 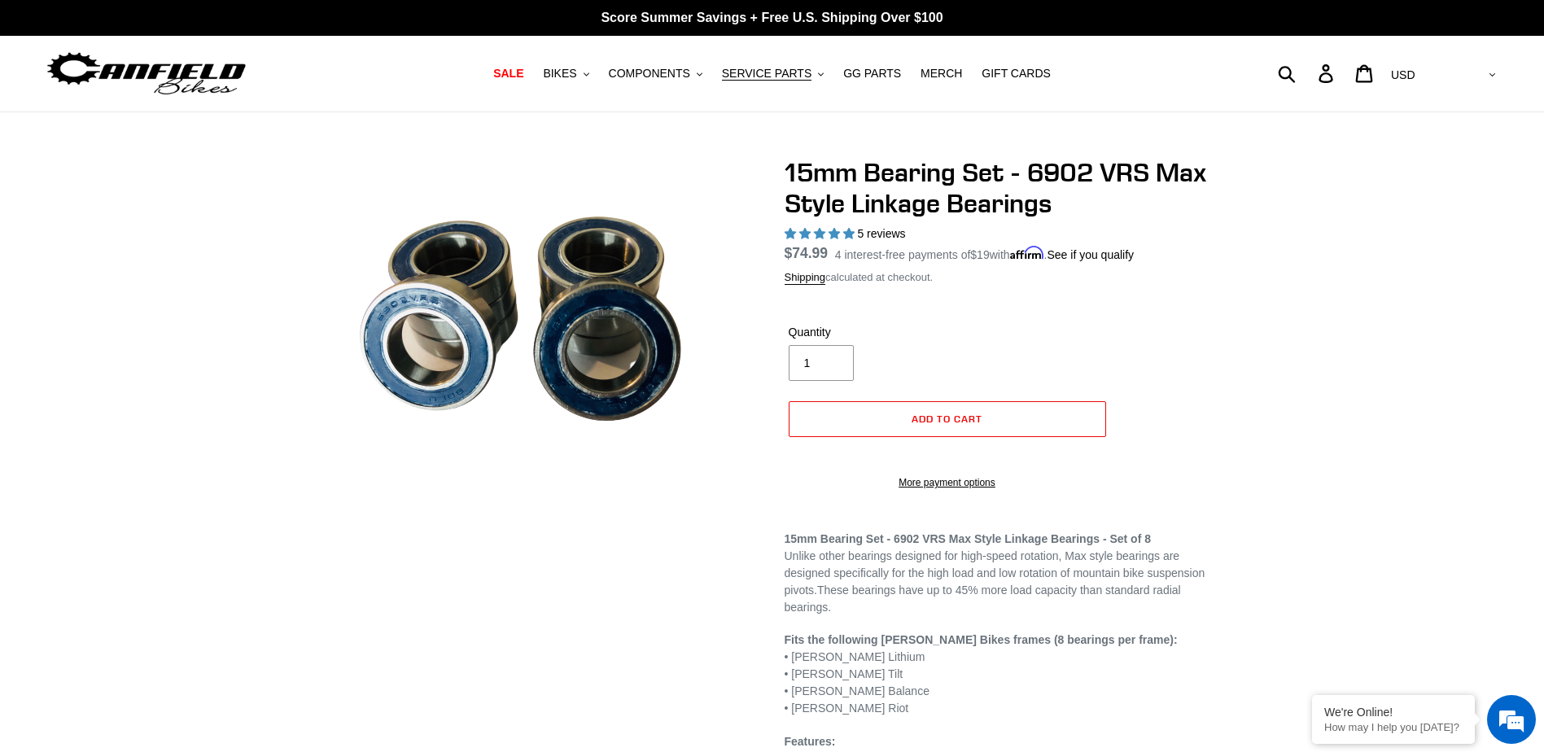 I want to click on span: Affirm, so click(x=1027, y=252).